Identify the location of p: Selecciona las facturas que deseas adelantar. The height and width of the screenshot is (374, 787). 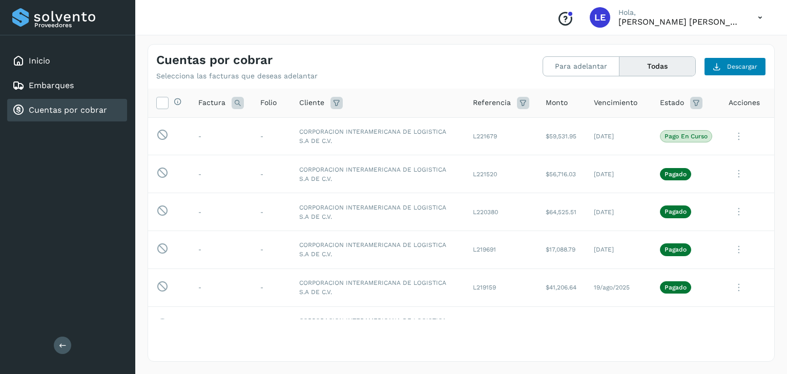
(237, 76).